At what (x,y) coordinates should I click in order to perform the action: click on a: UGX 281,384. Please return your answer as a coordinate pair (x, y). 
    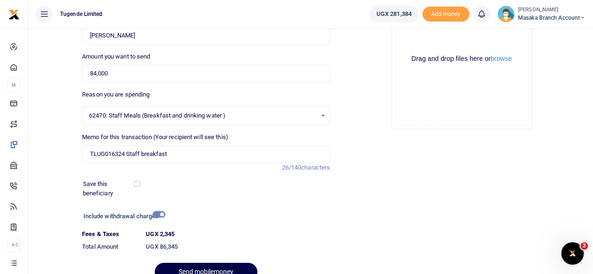
    Looking at the image, I should click on (394, 14).